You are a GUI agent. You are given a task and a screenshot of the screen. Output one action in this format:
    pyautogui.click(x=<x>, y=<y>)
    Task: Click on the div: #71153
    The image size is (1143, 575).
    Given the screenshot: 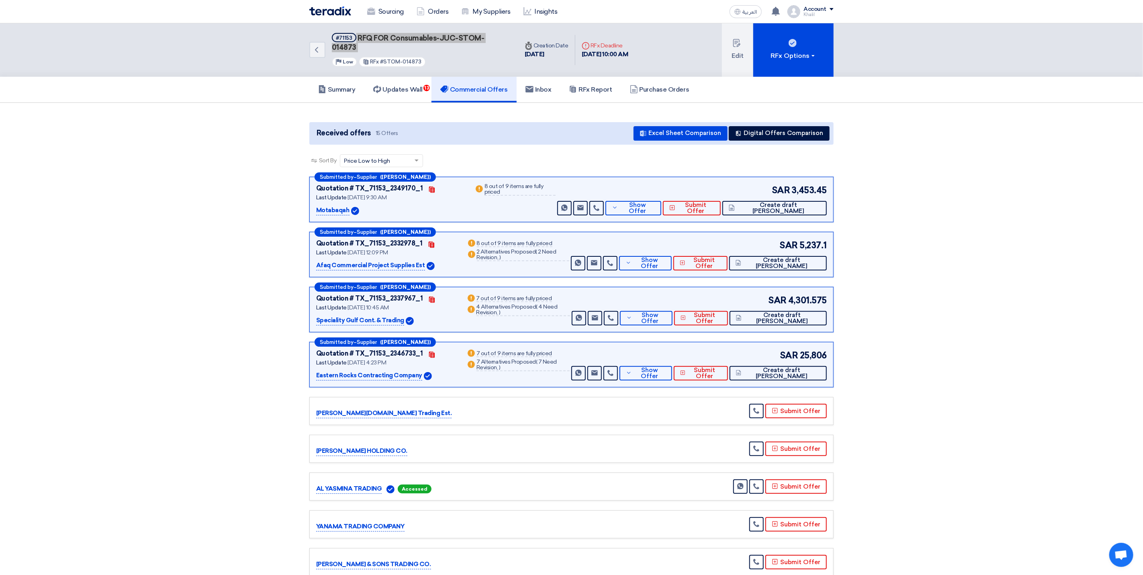 What is the action you would take?
    pyautogui.click(x=344, y=38)
    